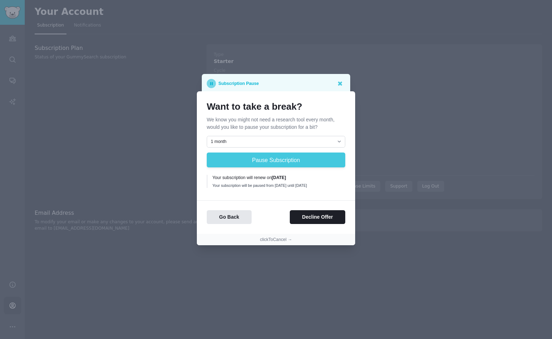 The image size is (552, 339). I want to click on button: Go Back, so click(229, 217).